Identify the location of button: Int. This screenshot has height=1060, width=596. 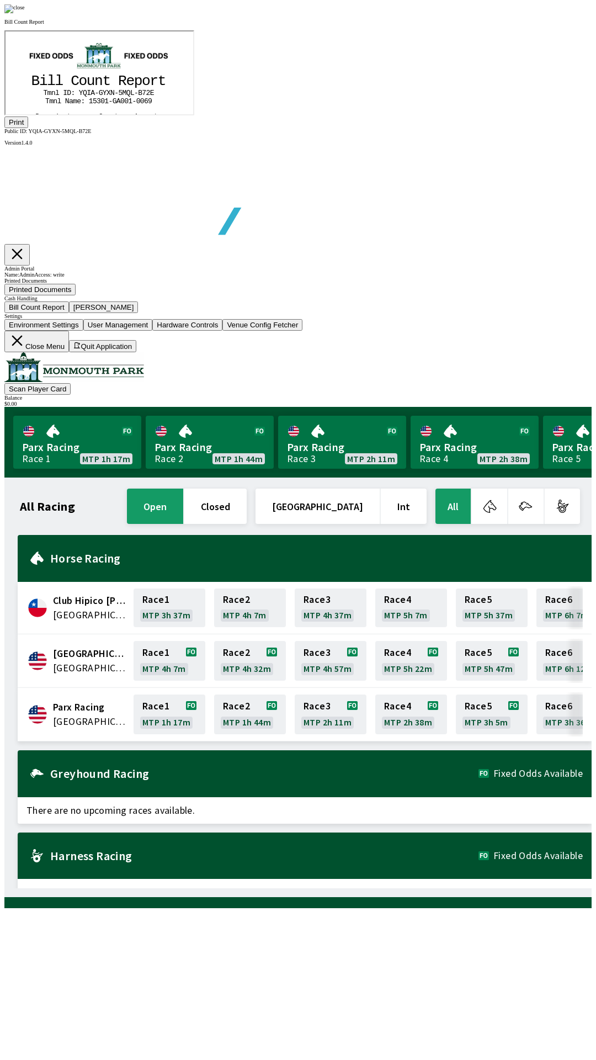
(404, 506).